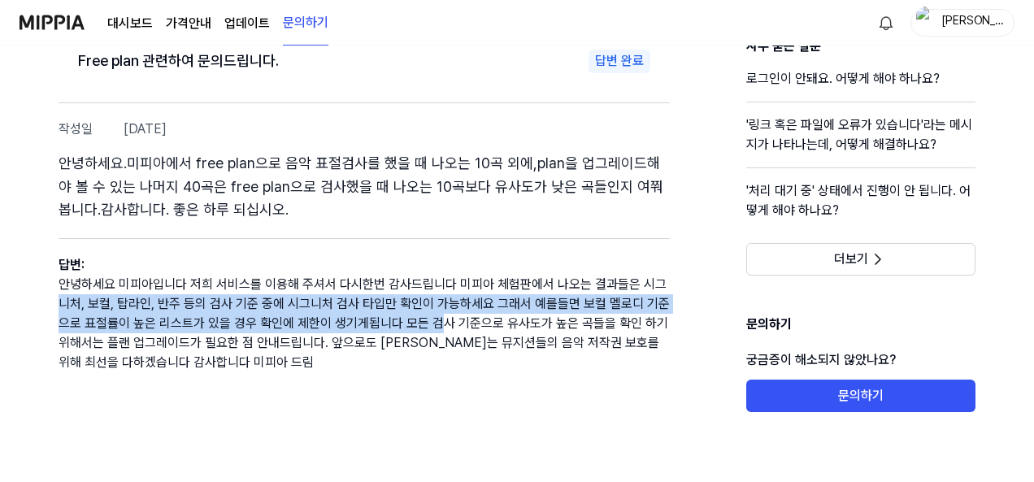  I want to click on span: 작성일, so click(91, 129).